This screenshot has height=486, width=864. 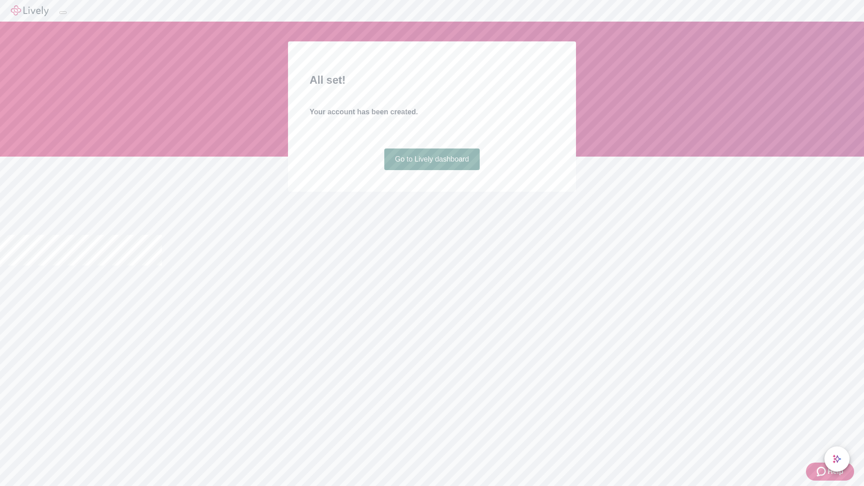 What do you see at coordinates (835, 471) in the screenshot?
I see `span: Help` at bounding box center [835, 471].